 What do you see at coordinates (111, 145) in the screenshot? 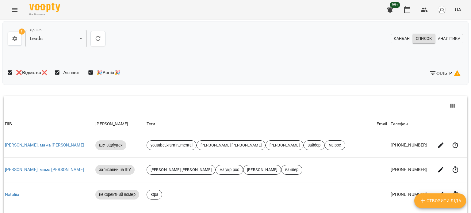
I see `div: ШУ відбувся` at bounding box center [111, 145].